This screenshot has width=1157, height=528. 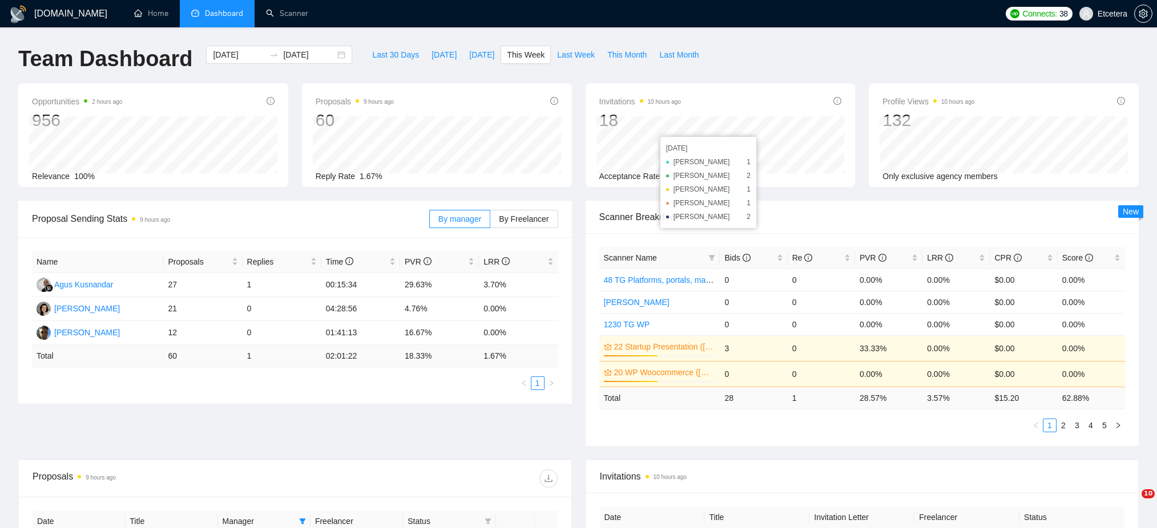 I want to click on span: Scanner Breakdown, so click(x=862, y=217).